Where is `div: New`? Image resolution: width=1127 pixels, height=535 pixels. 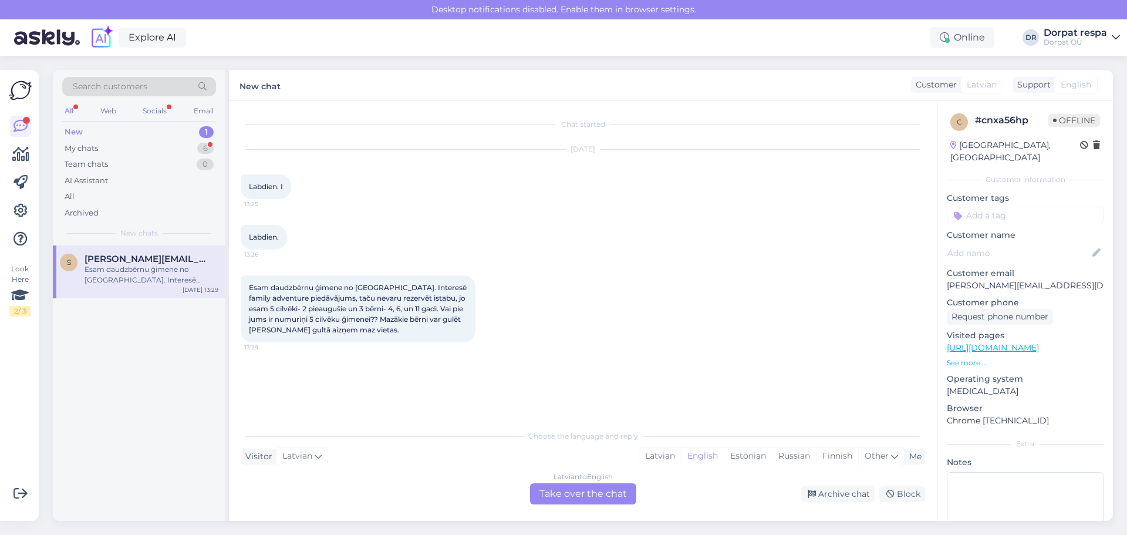 div: New is located at coordinates (73, 132).